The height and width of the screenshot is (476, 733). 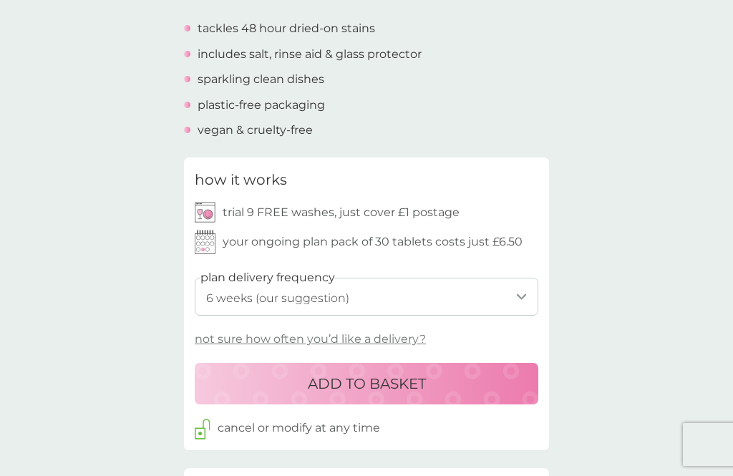 What do you see at coordinates (367, 384) in the screenshot?
I see `button: ADD TO BASKET` at bounding box center [367, 384].